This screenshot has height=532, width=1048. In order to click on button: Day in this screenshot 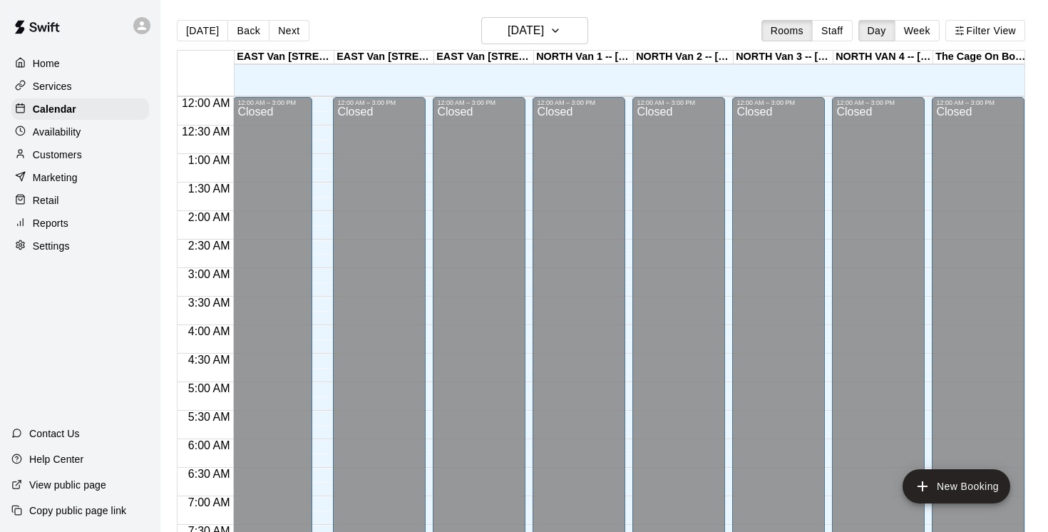, I will do `click(877, 31)`.